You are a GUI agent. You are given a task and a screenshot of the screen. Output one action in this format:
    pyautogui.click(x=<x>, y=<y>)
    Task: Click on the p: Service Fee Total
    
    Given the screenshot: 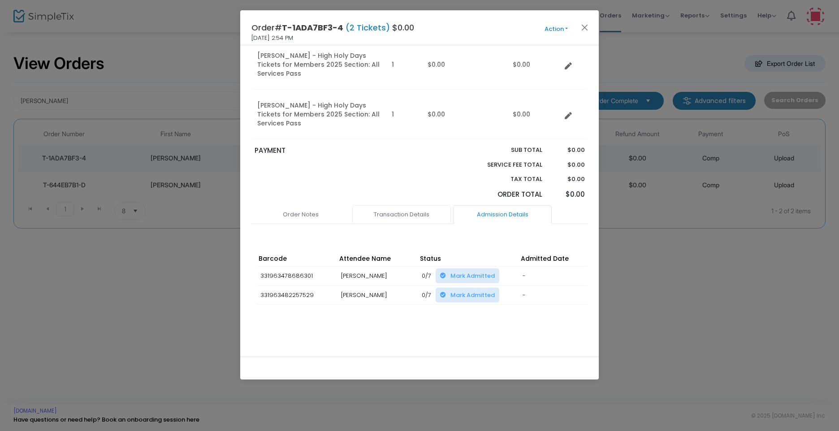 What is the action you would take?
    pyautogui.click(x=504, y=165)
    